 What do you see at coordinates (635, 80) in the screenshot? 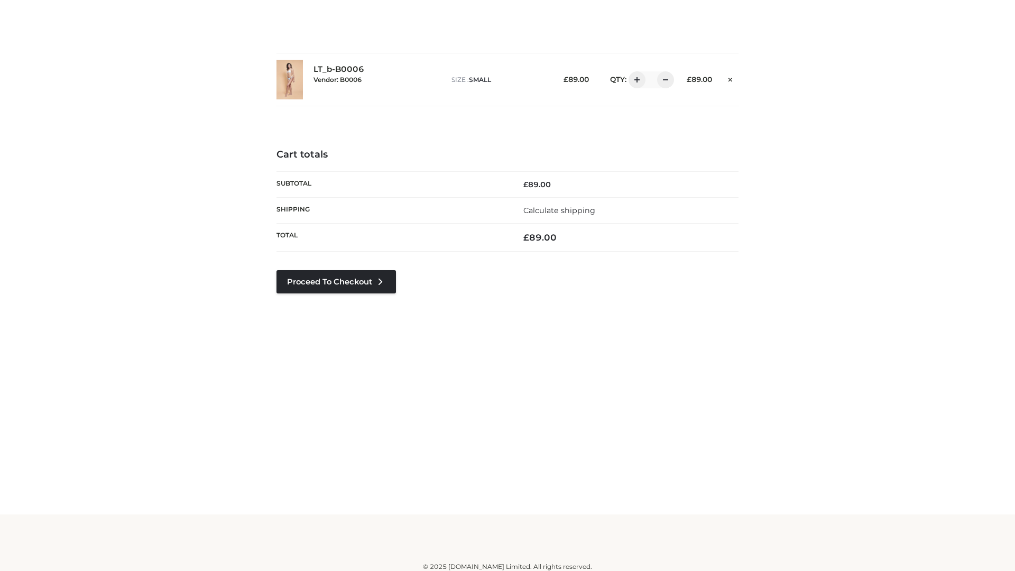
I see `div: QTY:` at bounding box center [635, 80].